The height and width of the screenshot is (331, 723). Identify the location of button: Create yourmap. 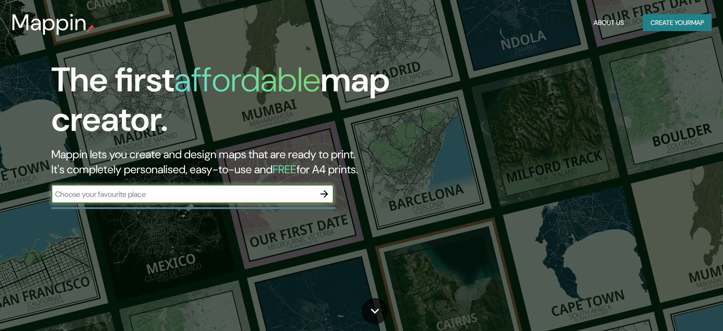
(677, 23).